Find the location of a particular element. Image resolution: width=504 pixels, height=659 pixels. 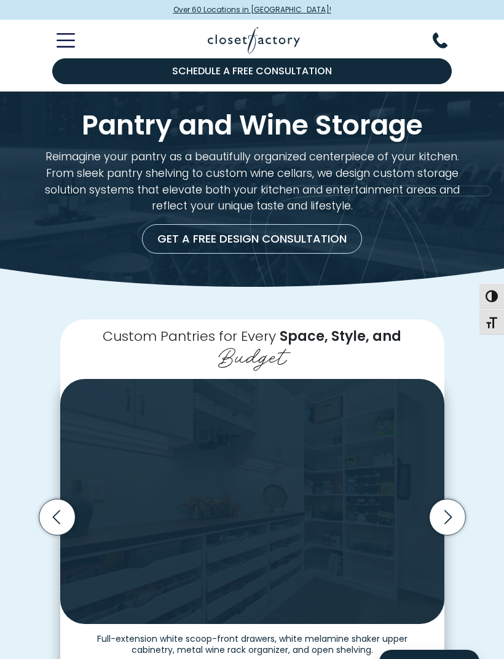

figcaption: Full-extension white scoop-front drawers, white melamine shaker upper cabinetry, metal wine rack ... is located at coordinates (252, 640).